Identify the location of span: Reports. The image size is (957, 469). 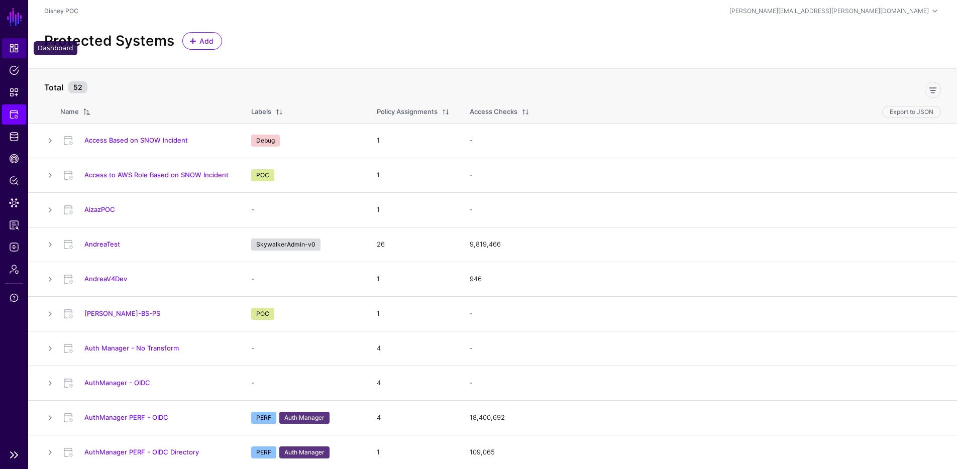
(14, 225).